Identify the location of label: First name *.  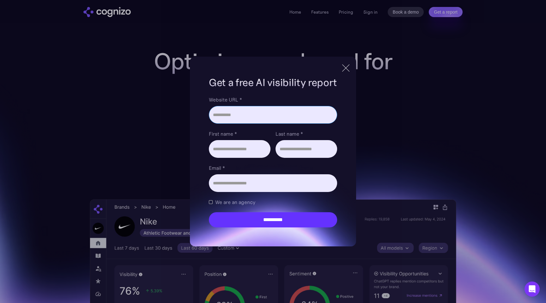
(240, 134).